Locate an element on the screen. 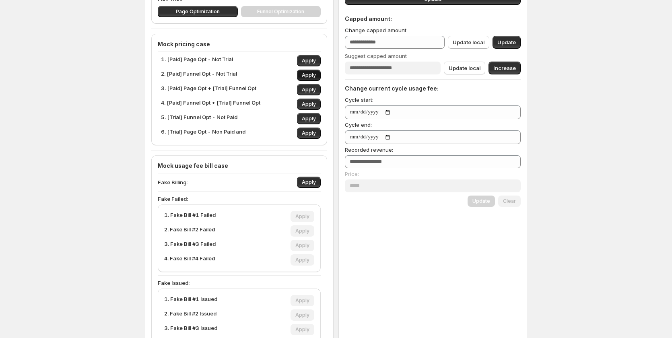 Image resolution: width=672 pixels, height=338 pixels. p: 4. [Paid] Funnel Opt + [Trial] Funnel Opt is located at coordinates (211, 104).